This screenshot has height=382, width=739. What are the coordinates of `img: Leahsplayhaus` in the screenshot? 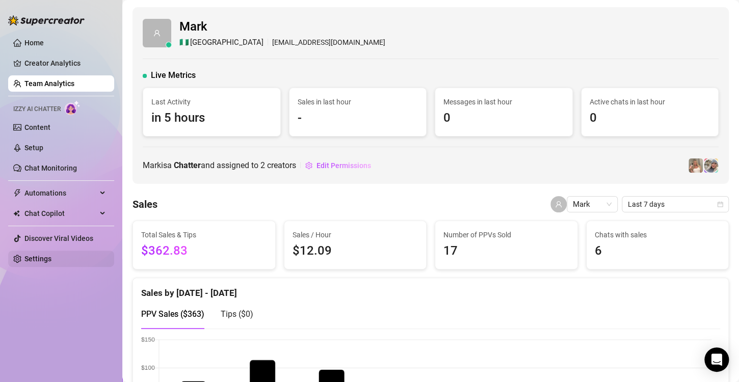 It's located at (711, 166).